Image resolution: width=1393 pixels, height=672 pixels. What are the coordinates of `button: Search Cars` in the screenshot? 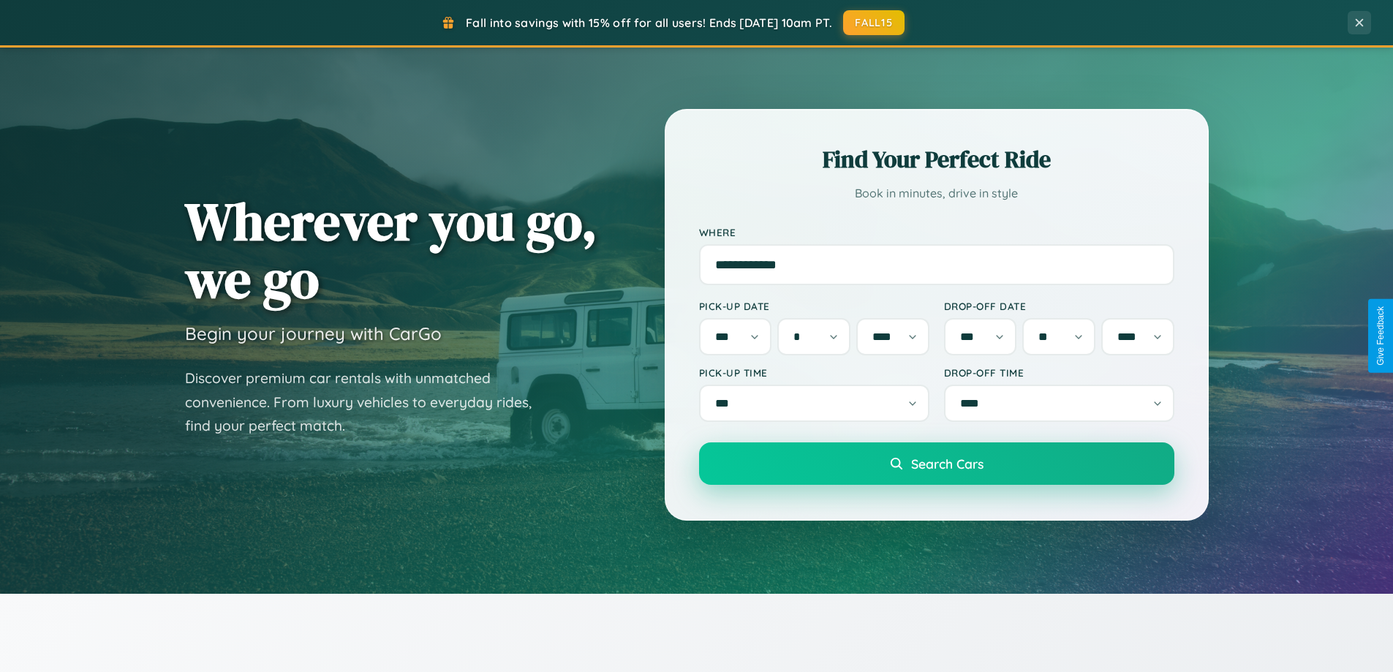 It's located at (937, 464).